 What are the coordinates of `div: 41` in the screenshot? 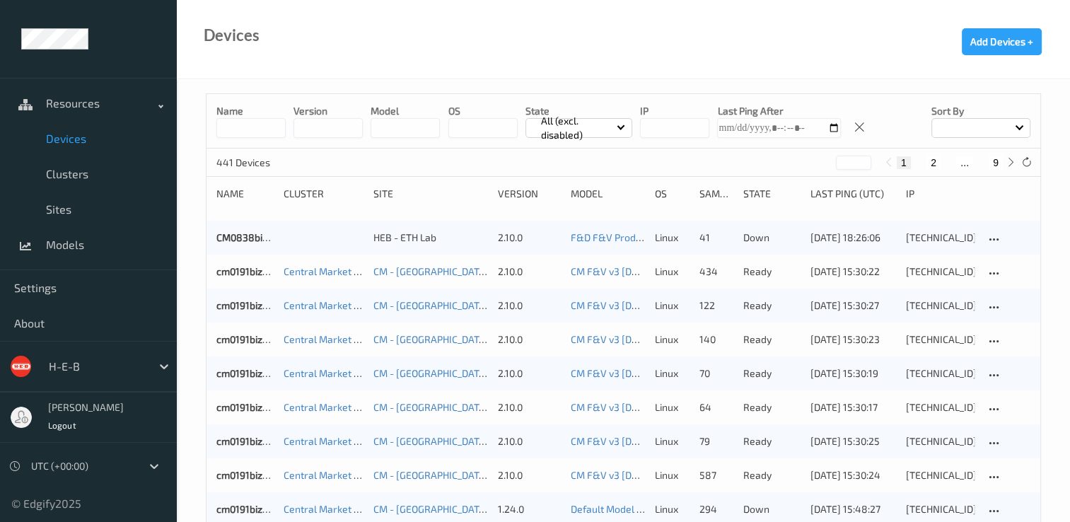 It's located at (717, 238).